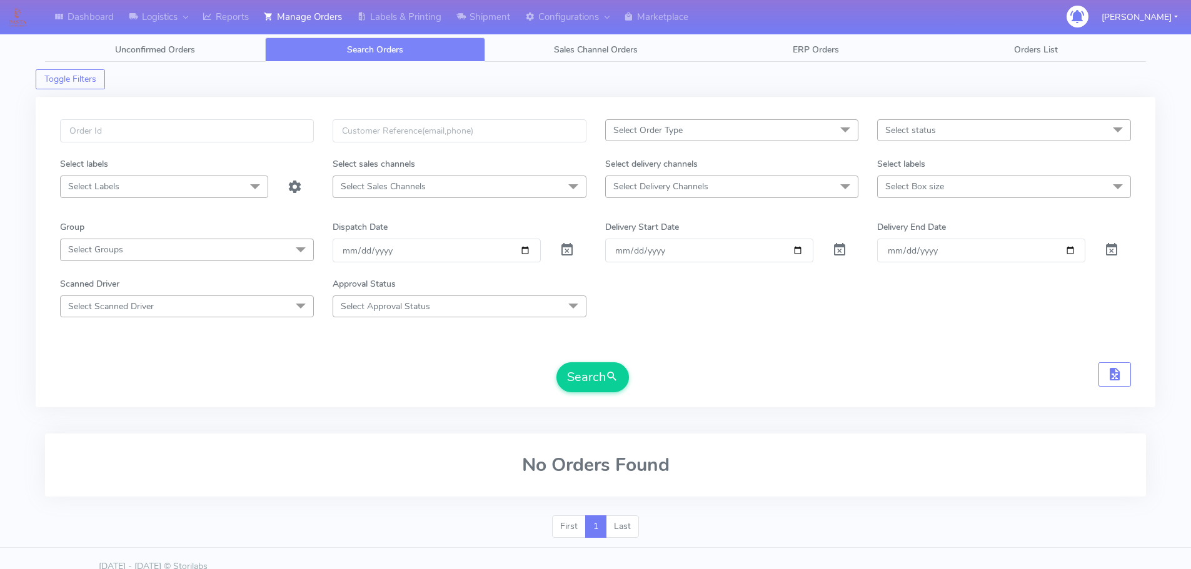 This screenshot has width=1191, height=569. Describe the element at coordinates (385, 306) in the screenshot. I see `span: Select Approval Status` at that location.